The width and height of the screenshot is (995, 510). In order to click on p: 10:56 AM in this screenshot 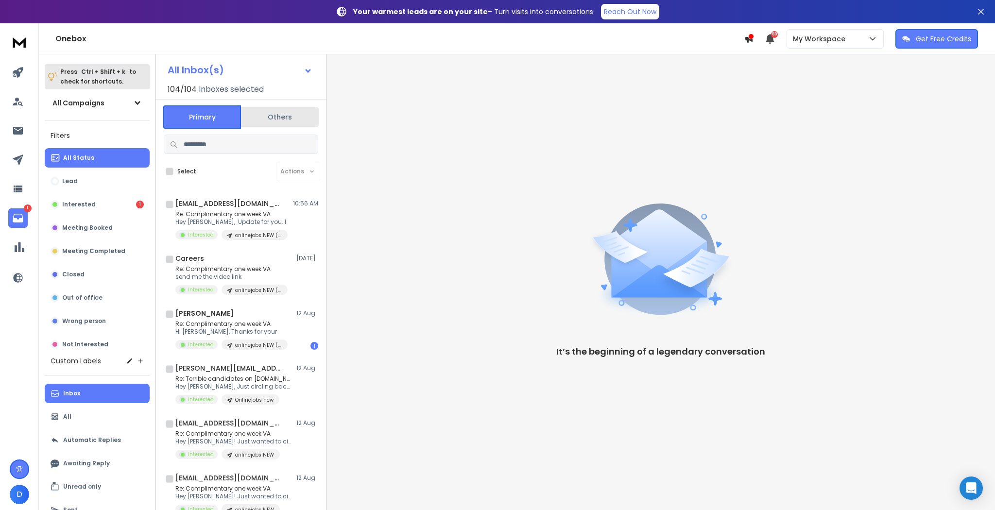, I will do `click(305, 203)`.